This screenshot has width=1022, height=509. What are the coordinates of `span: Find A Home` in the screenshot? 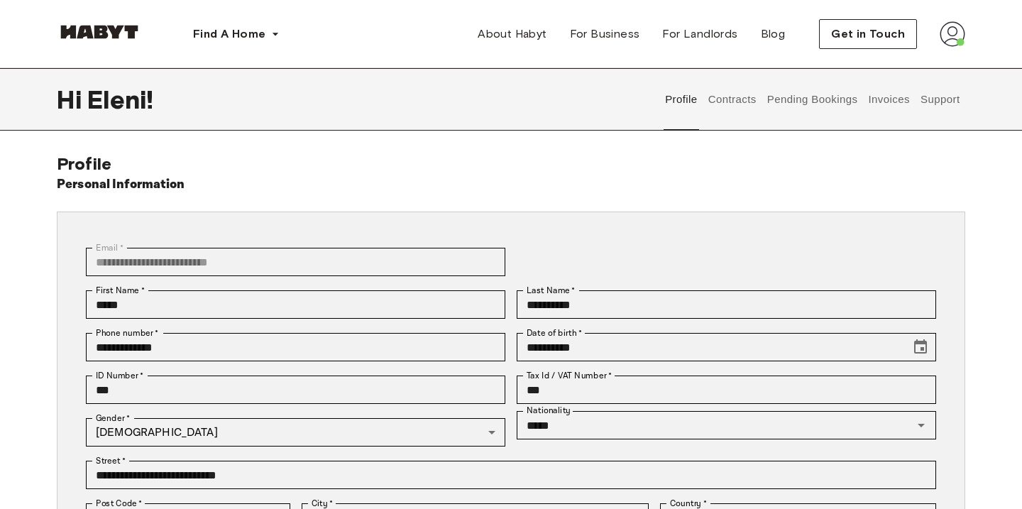 It's located at (229, 34).